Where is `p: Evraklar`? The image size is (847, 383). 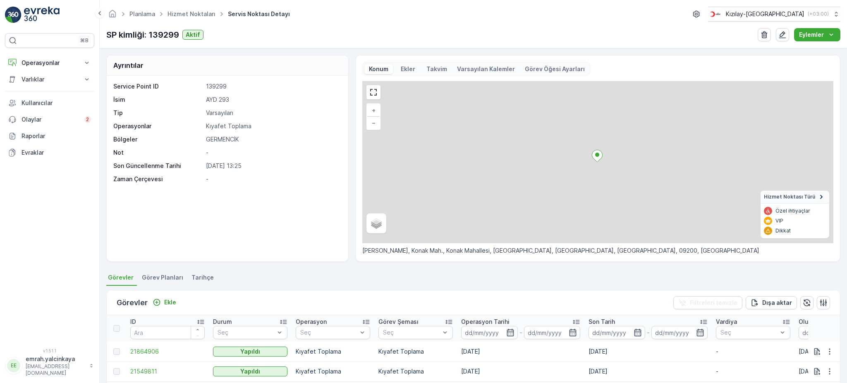 p: Evraklar is located at coordinates (56, 153).